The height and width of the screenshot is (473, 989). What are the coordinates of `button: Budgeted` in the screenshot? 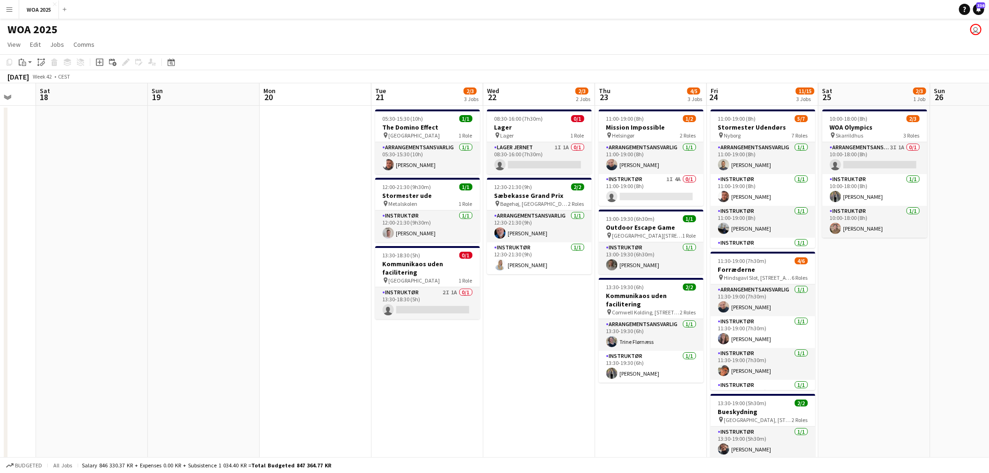 It's located at (24, 465).